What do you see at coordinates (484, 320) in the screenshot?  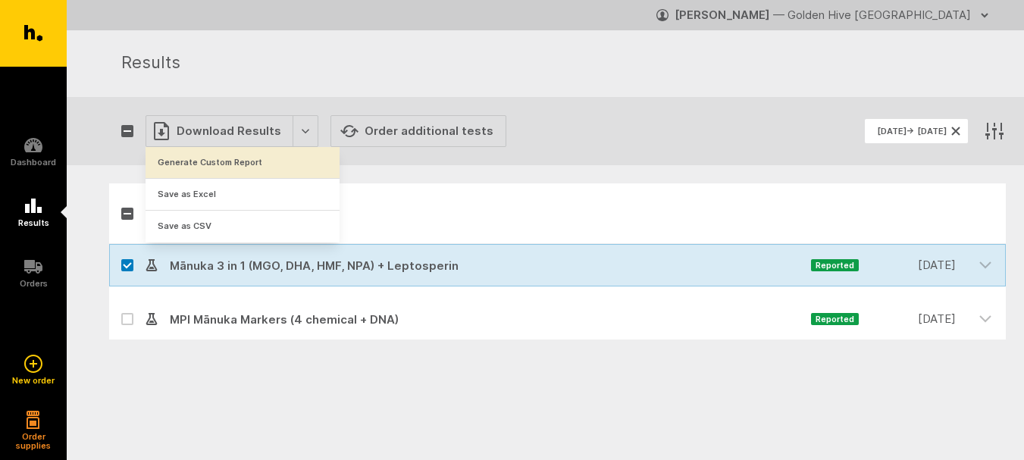 I see `span: MPI Mānuka Markers (4 chemical + DNA)` at bounding box center [484, 320].